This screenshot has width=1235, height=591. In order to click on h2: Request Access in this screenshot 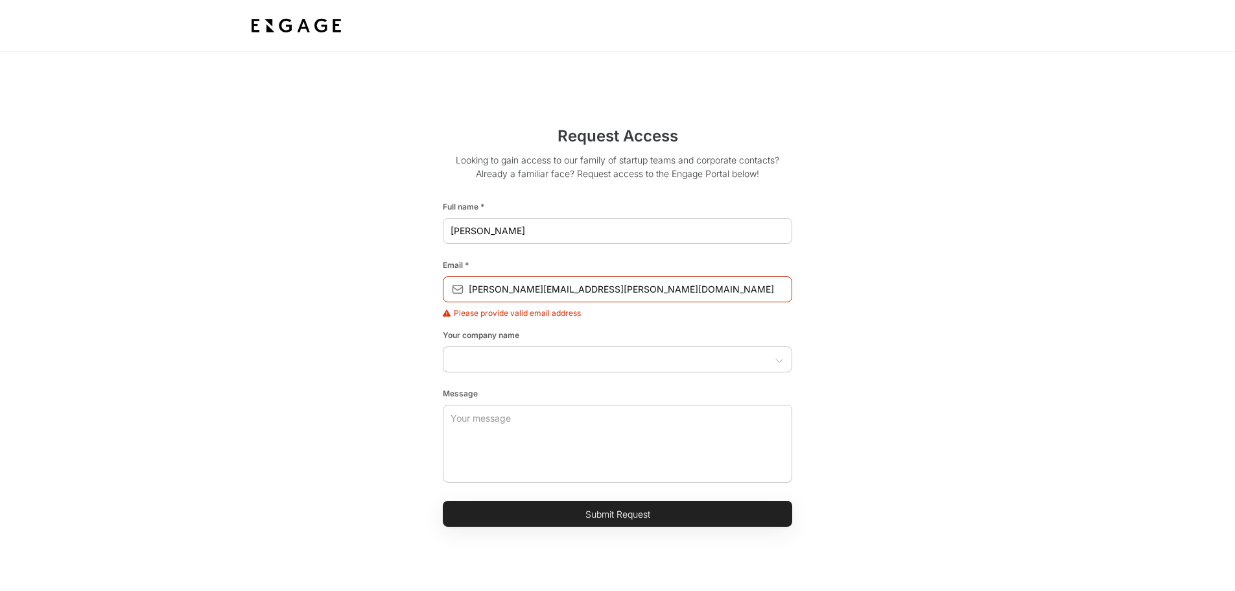, I will do `click(617, 139)`.